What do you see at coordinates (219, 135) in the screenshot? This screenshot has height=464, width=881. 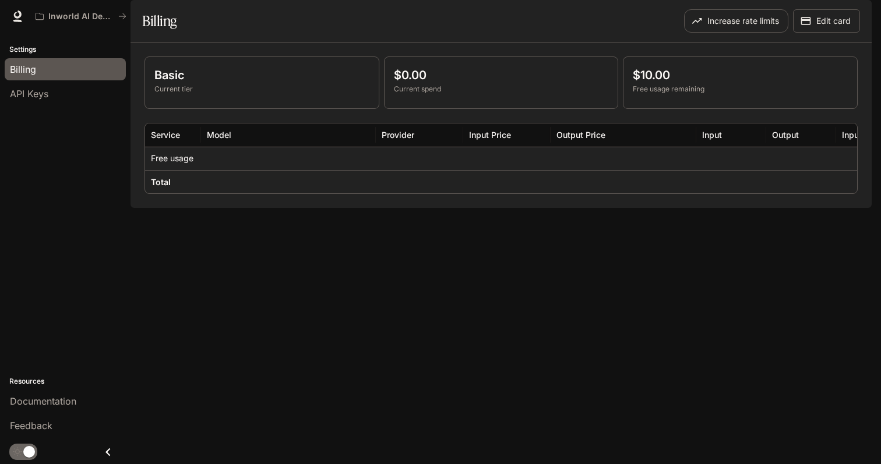 I see `div: Model` at bounding box center [219, 135].